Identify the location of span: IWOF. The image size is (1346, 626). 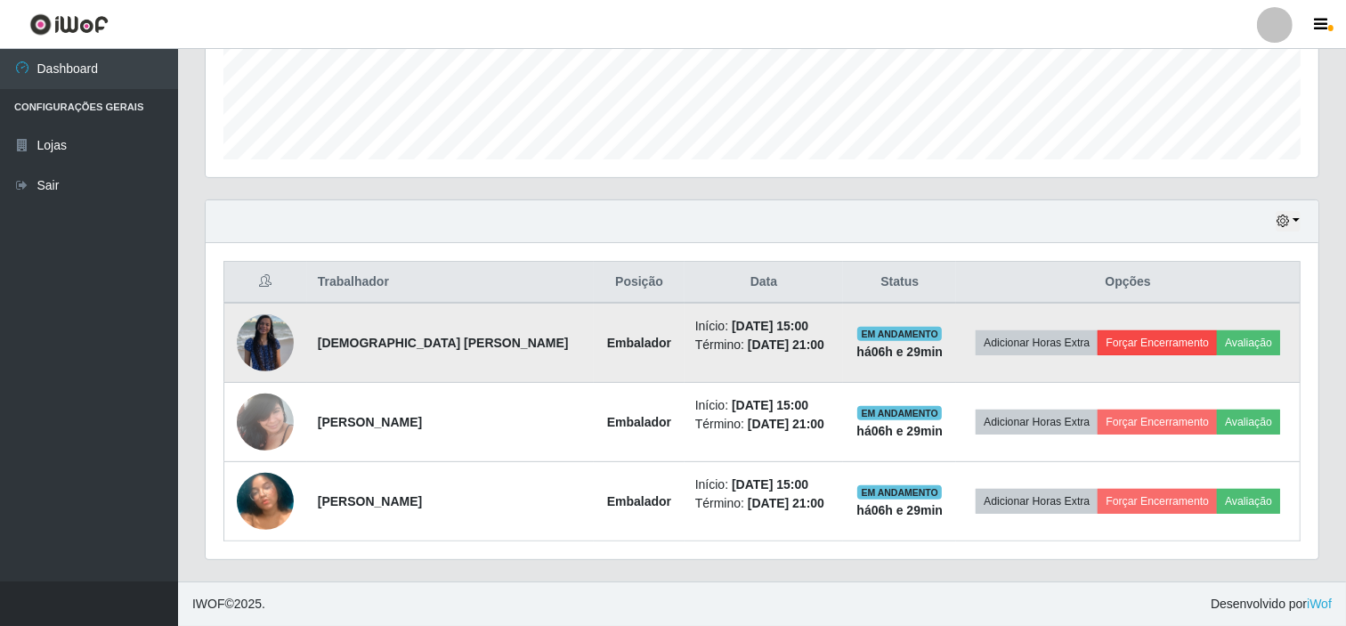
(208, 603).